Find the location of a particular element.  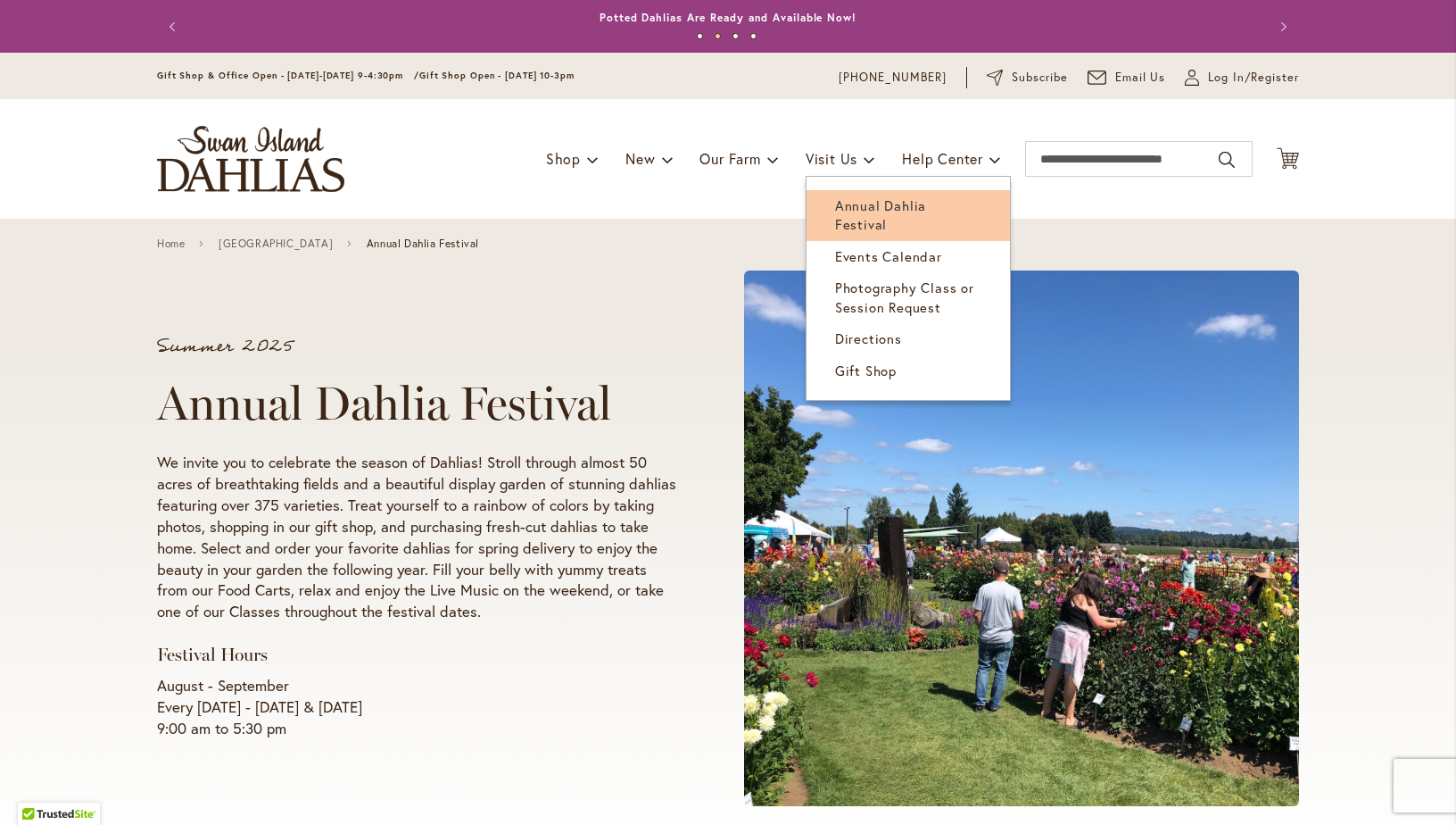

span: Photography Class or Session Request is located at coordinates (905, 297).